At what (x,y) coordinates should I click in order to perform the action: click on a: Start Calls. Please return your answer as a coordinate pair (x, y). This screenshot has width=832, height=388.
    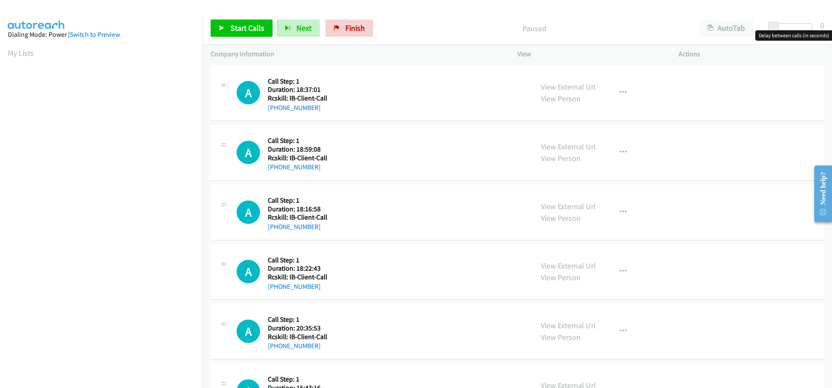
    Looking at the image, I should click on (241, 28).